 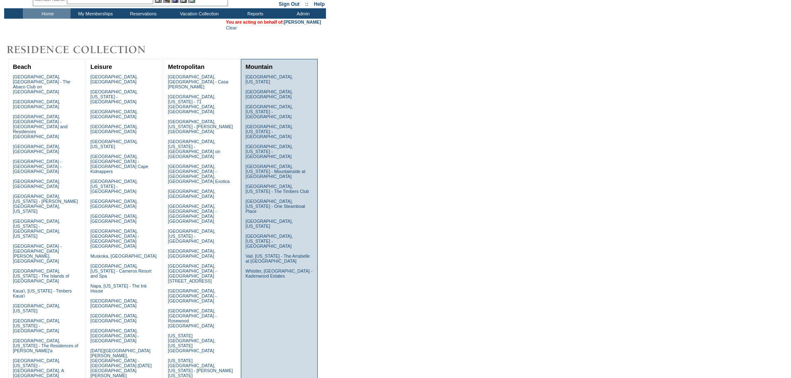 I want to click on td: My Memberships, so click(x=94, y=13).